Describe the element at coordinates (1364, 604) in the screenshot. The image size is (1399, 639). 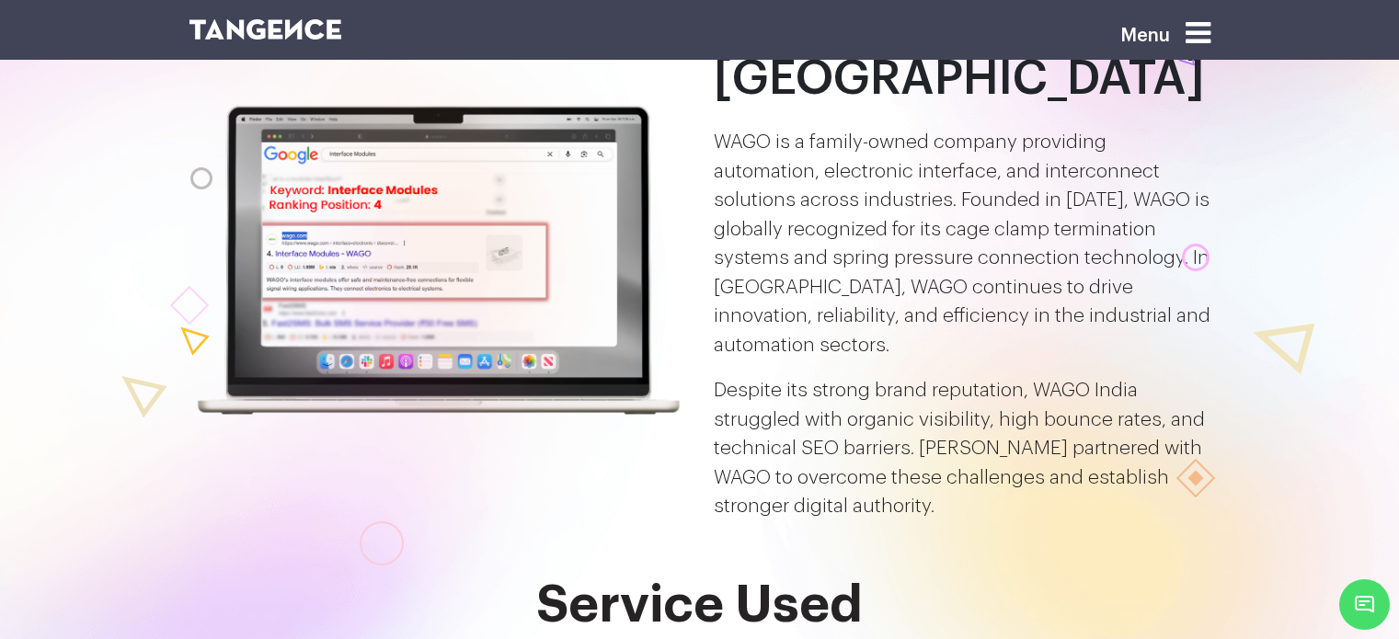
I see `span: Chat Widget` at that location.